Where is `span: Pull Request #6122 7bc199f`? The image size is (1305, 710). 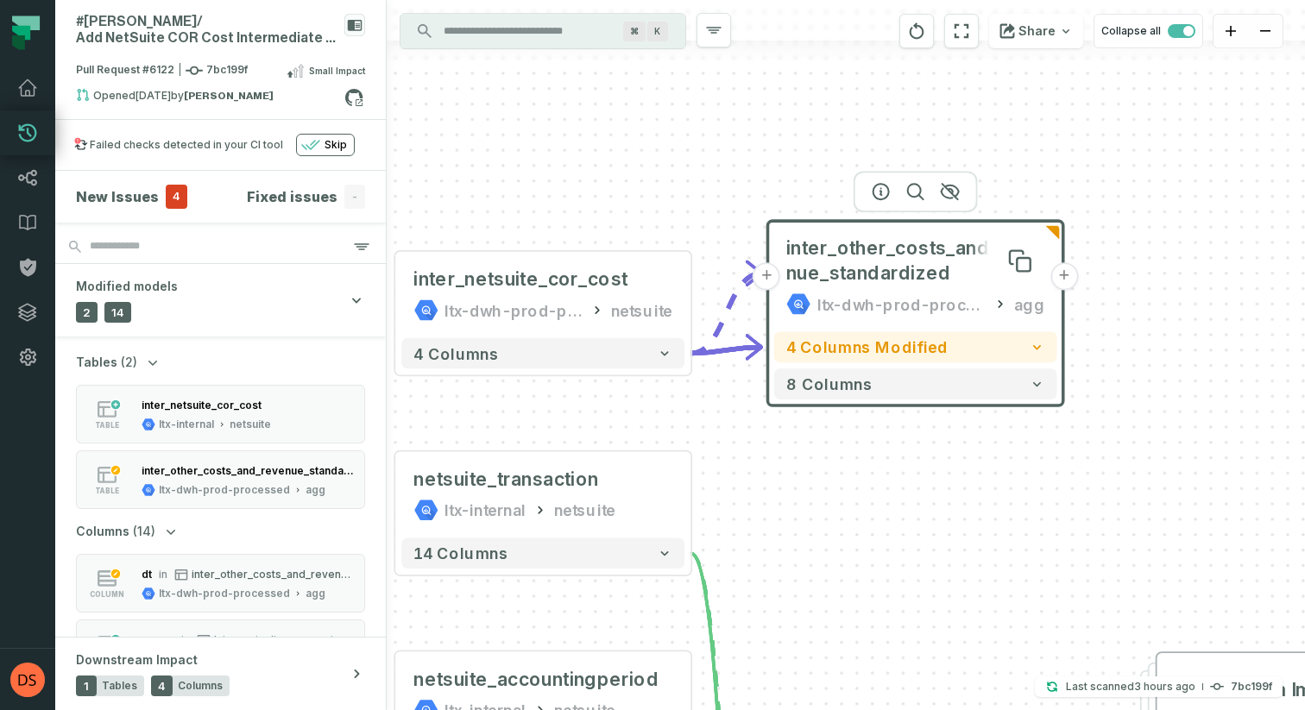
span: Pull Request #6122 7bc199f is located at coordinates (161, 71).